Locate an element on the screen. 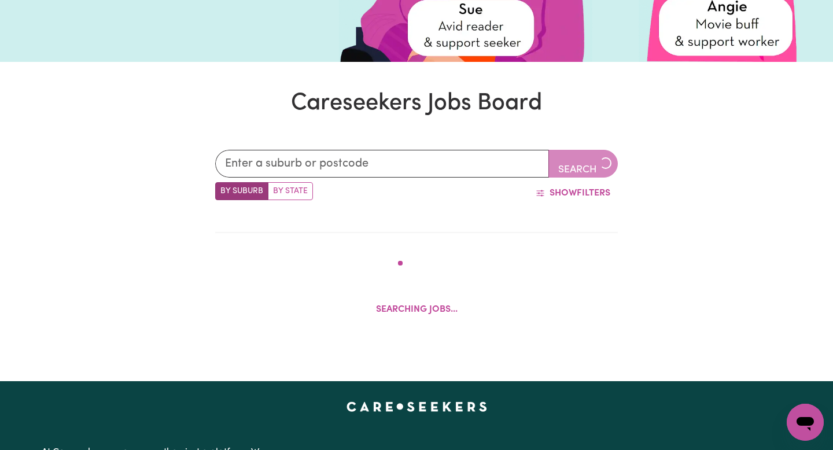 This screenshot has width=833, height=450. span: Show is located at coordinates (563, 193).